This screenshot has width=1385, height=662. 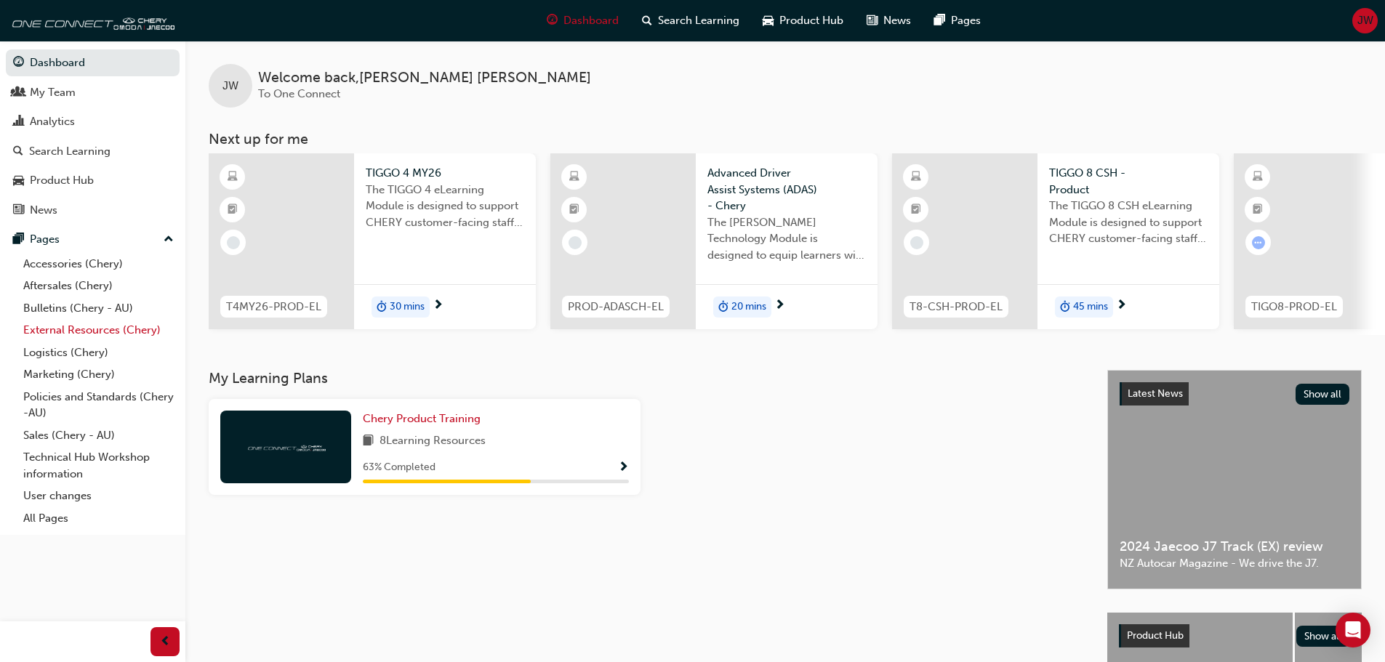 What do you see at coordinates (591, 20) in the screenshot?
I see `span: Dashboard` at bounding box center [591, 20].